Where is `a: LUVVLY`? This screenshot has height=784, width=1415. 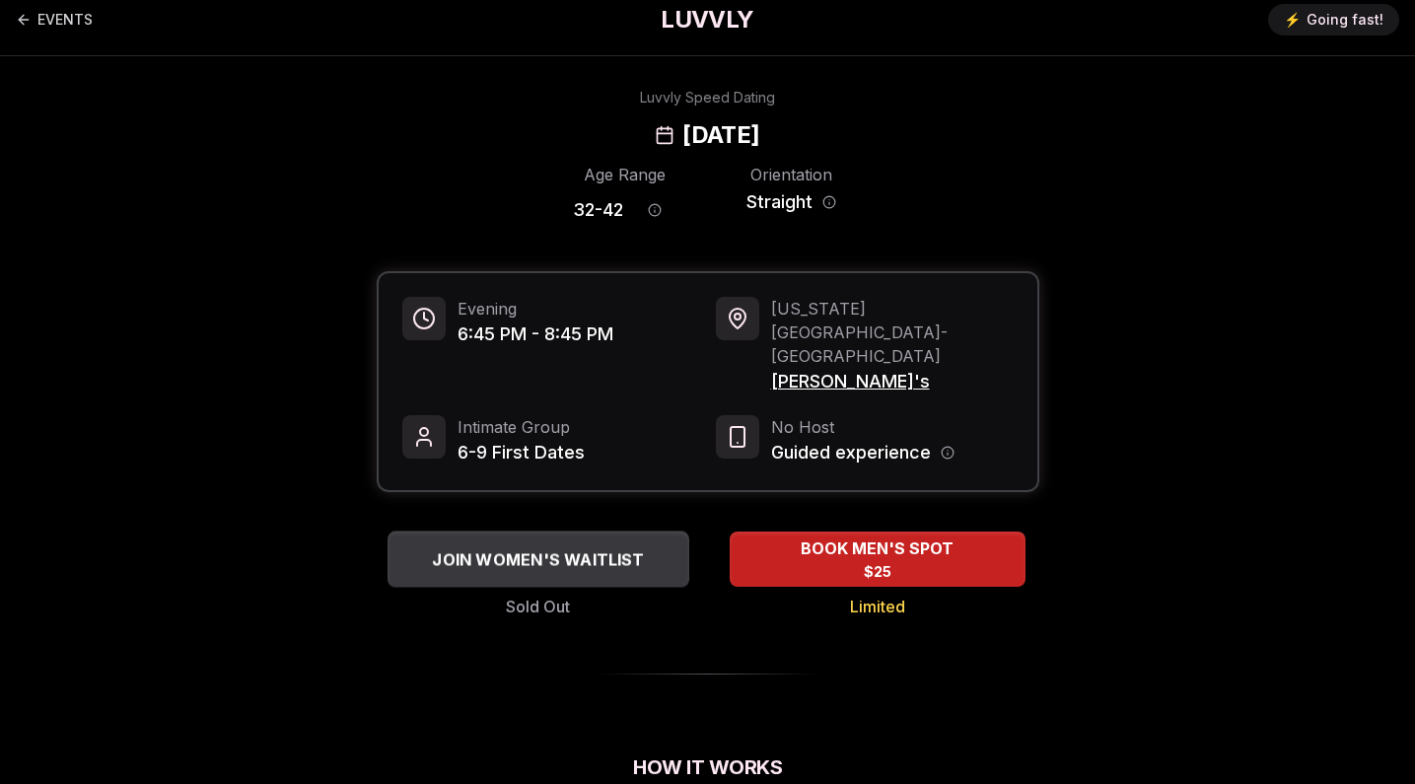 a: LUVVLY is located at coordinates (707, 20).